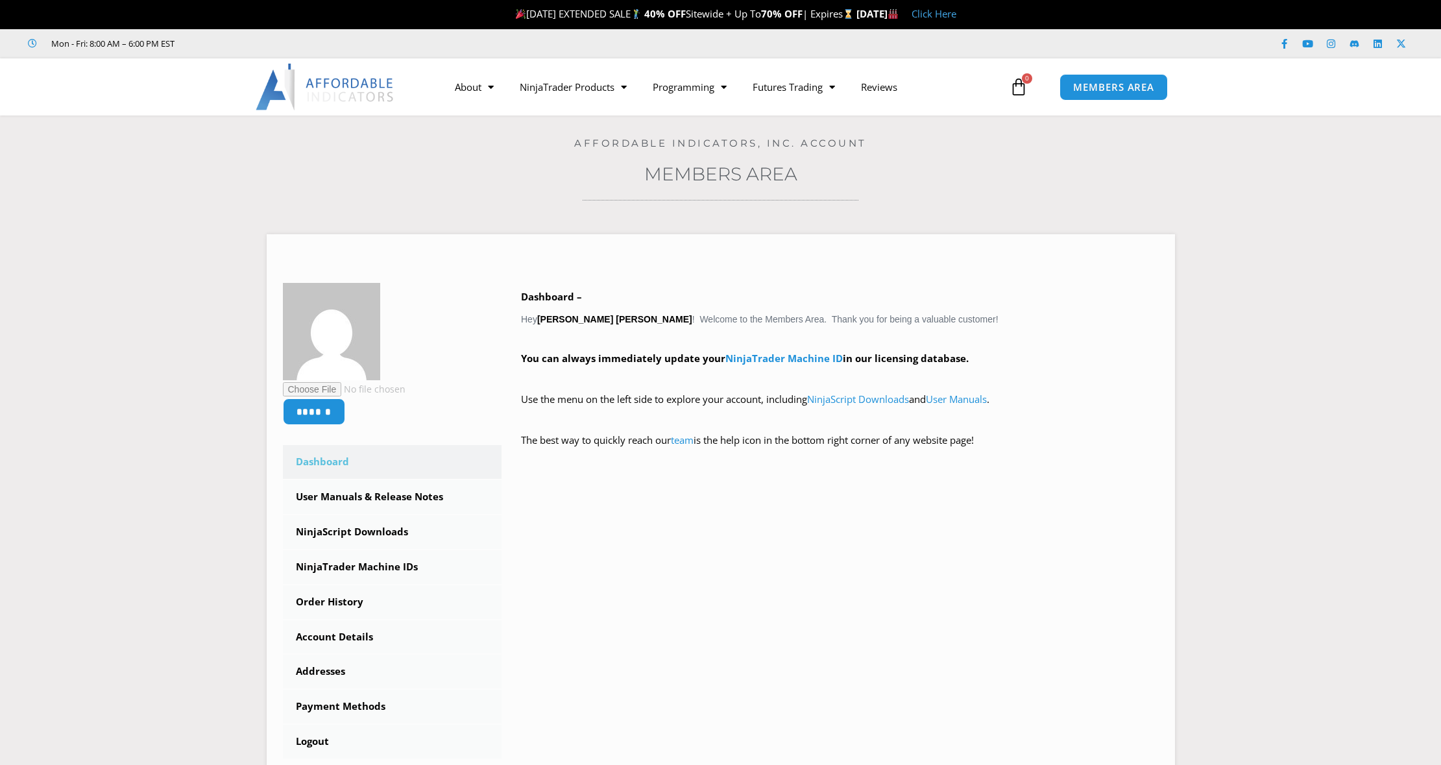 The image size is (1441, 765). I want to click on a: Click Here, so click(933, 14).